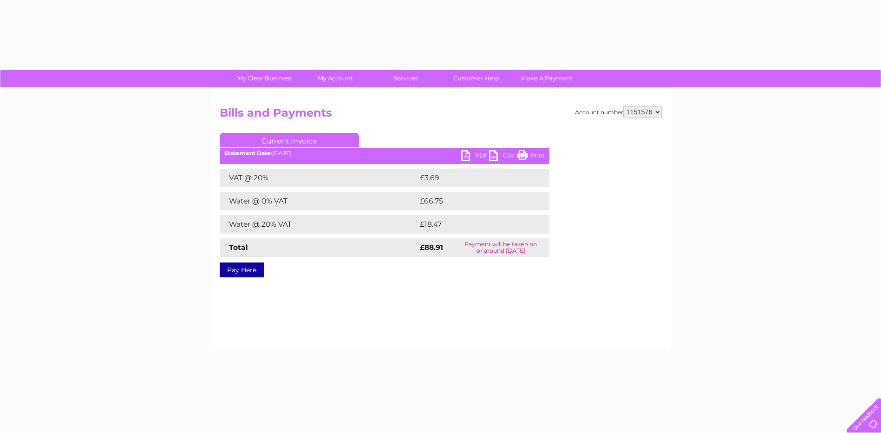 The width and height of the screenshot is (881, 433). I want to click on td: VAT @ 20%, so click(319, 178).